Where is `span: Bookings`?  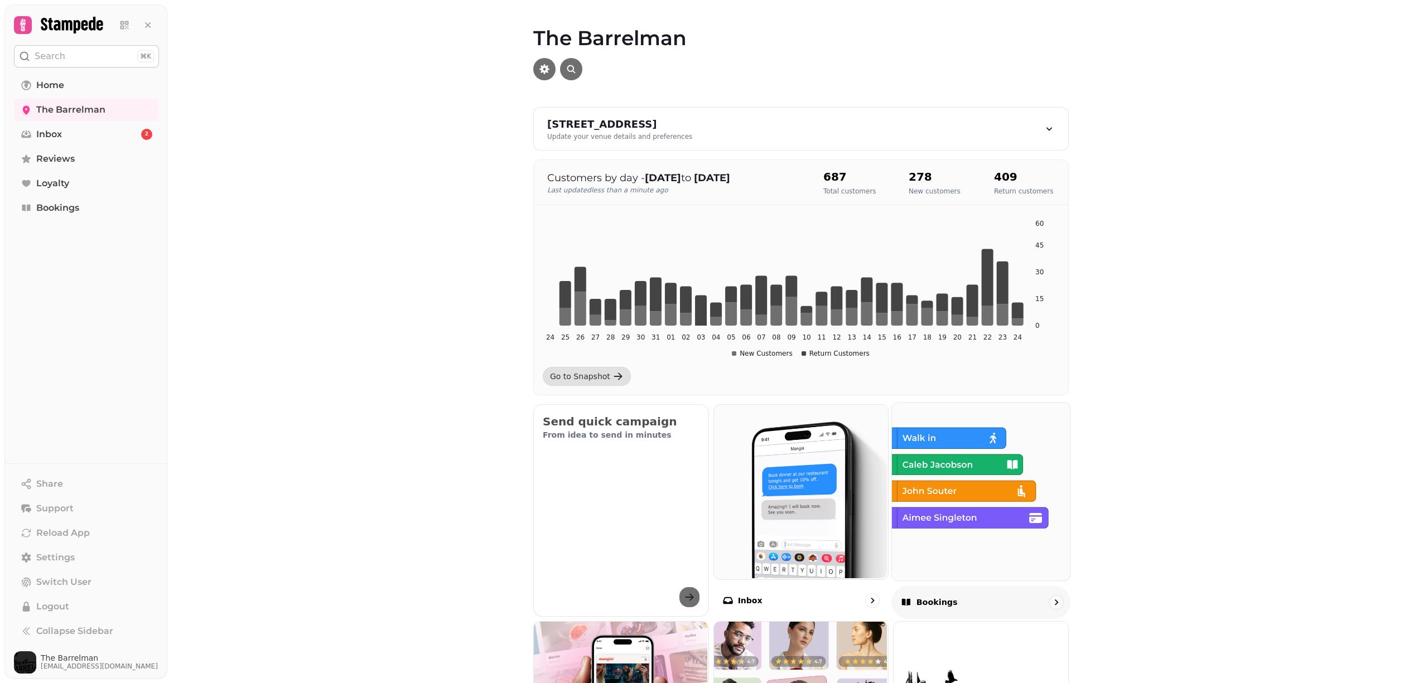
span: Bookings is located at coordinates (57, 208).